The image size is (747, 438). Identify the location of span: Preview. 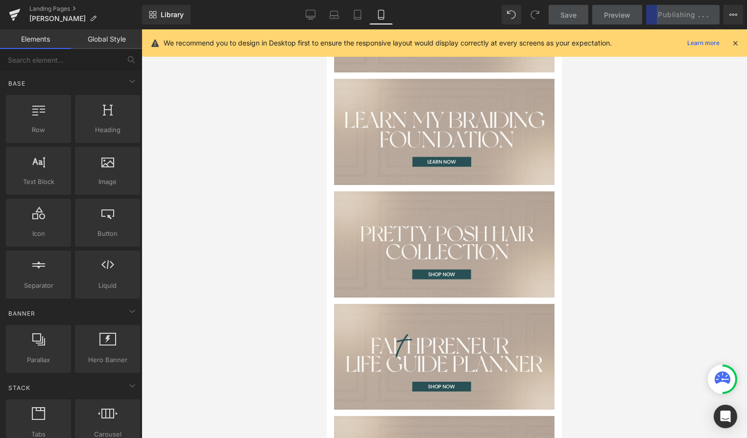
(617, 15).